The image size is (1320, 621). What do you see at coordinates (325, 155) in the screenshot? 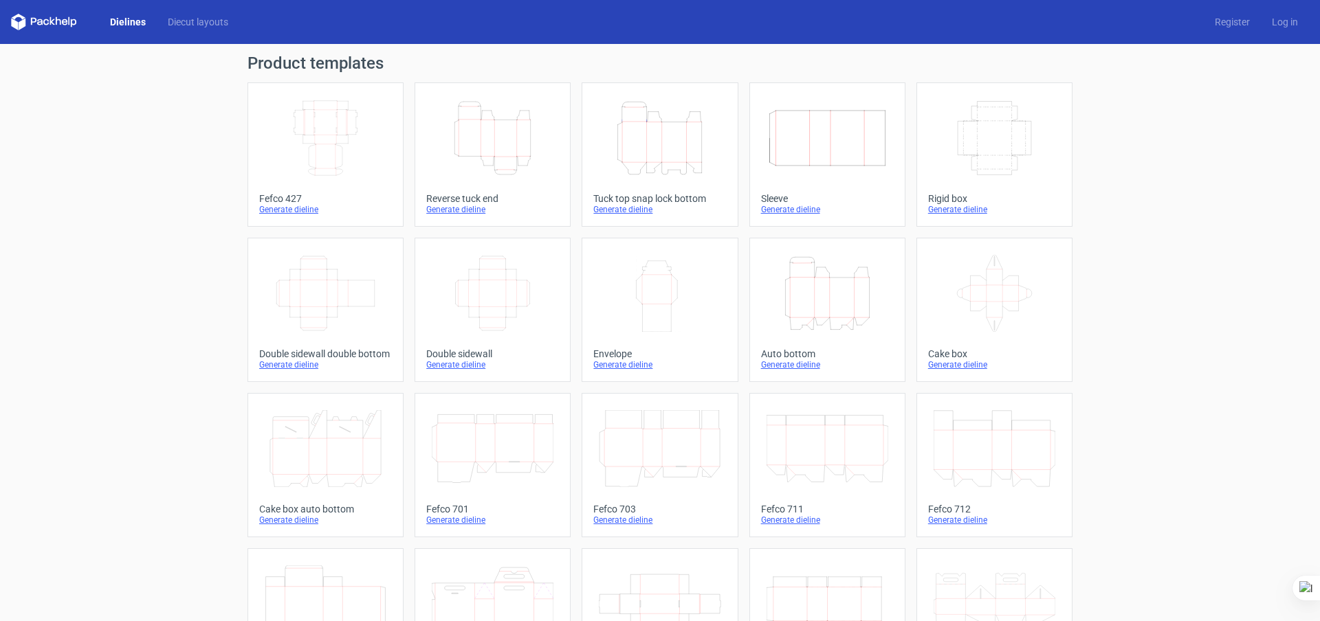
I see `a: Fefco 427Generate dieline` at bounding box center [325, 155].